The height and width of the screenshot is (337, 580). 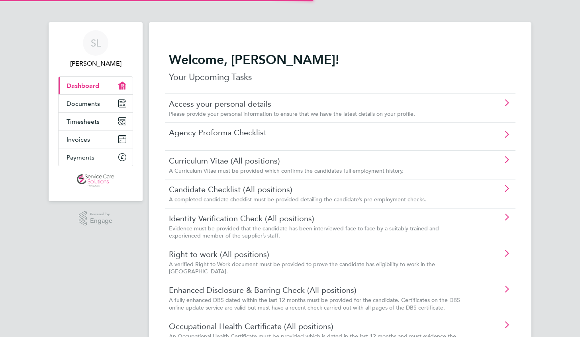 What do you see at coordinates (101, 214) in the screenshot?
I see `span: Powered by` at bounding box center [101, 214].